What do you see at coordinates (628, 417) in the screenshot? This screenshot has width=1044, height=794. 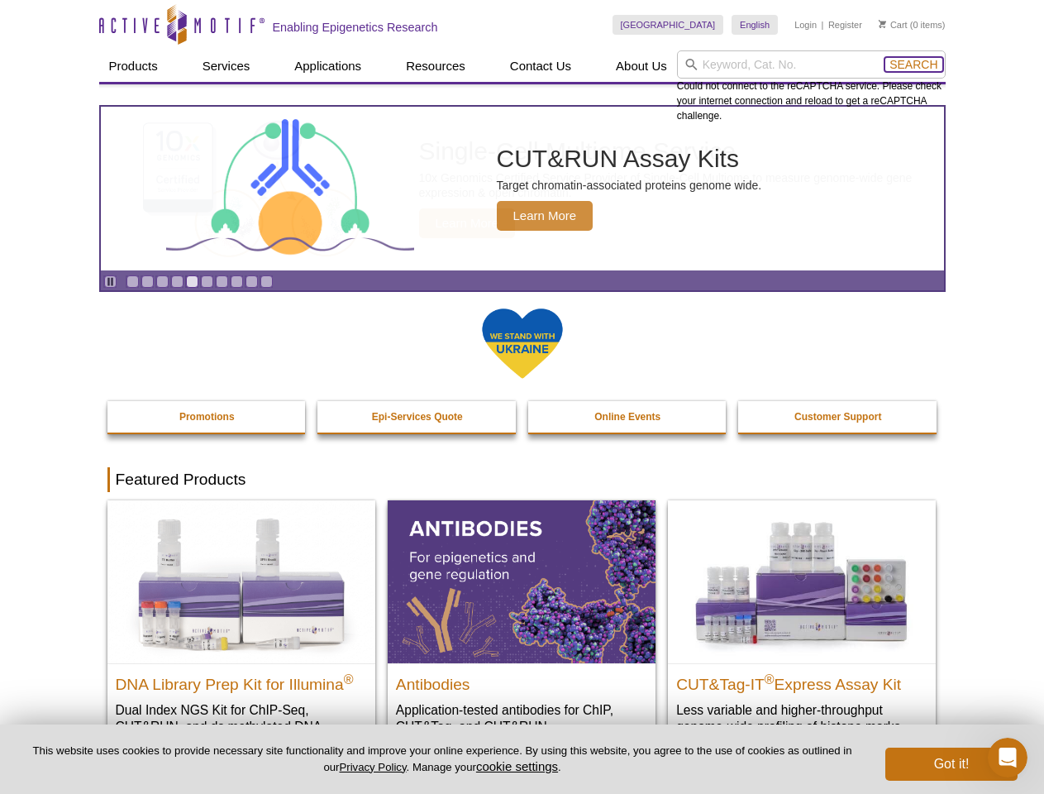 I see `a: Online Events` at bounding box center [628, 417].